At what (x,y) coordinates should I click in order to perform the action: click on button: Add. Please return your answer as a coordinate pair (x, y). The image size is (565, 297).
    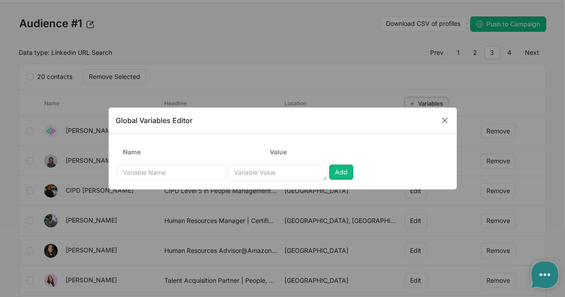
    Looking at the image, I should click on (341, 172).